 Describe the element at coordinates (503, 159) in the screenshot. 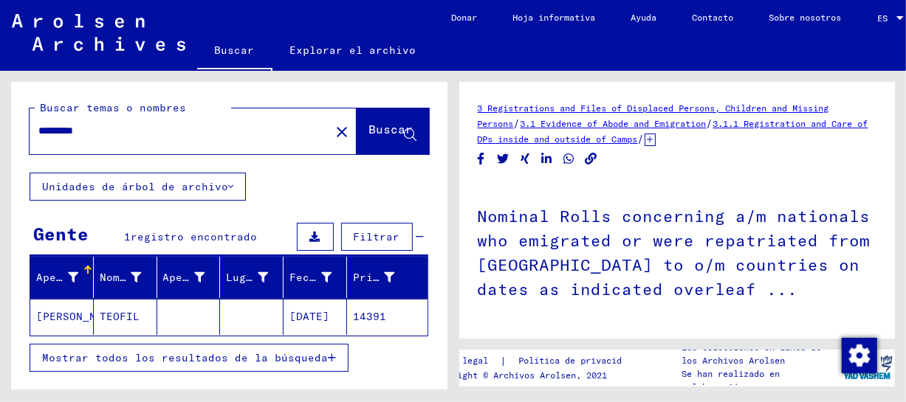

I see `button: Share on Twitter` at that location.